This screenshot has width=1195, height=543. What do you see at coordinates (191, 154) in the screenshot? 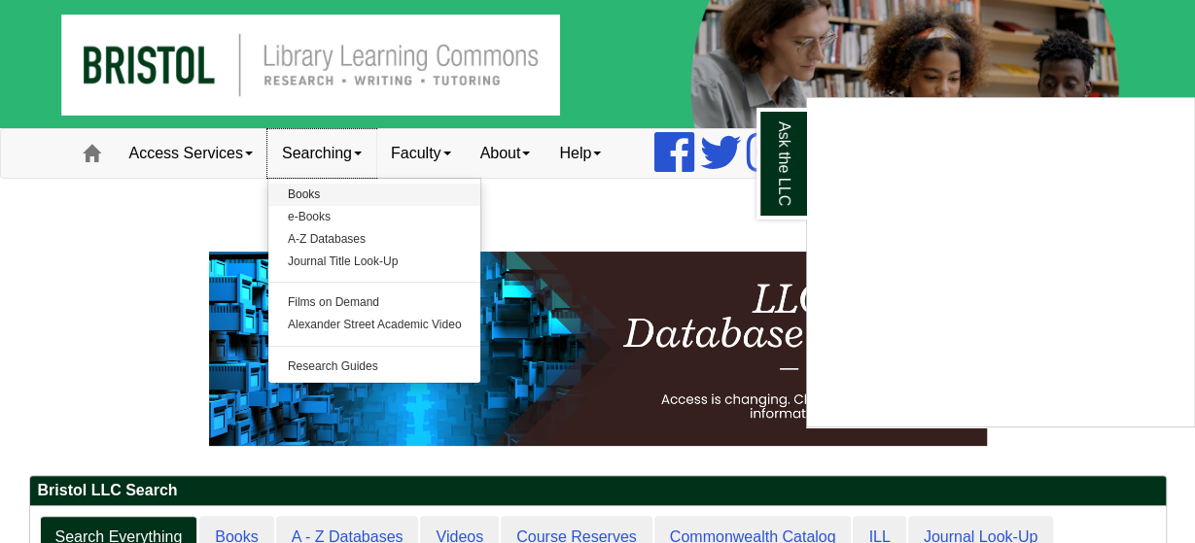
I see `a: Access Services` at bounding box center [191, 154].